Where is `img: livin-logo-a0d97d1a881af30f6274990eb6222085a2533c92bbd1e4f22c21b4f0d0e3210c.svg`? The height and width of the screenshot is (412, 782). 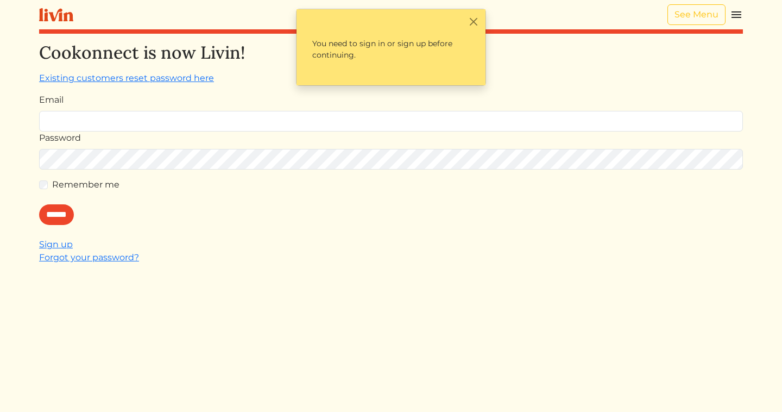 img: livin-logo-a0d97d1a881af30f6274990eb6222085a2533c92bbd1e4f22c21b4f0d0e3210c.svg is located at coordinates (56, 15).